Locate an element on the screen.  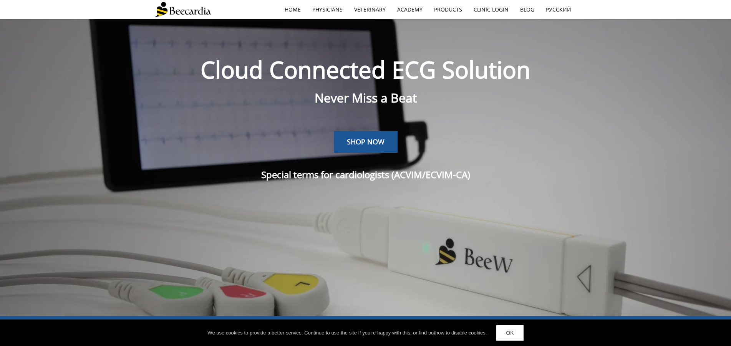
a: Beecardia is located at coordinates (183, 10).